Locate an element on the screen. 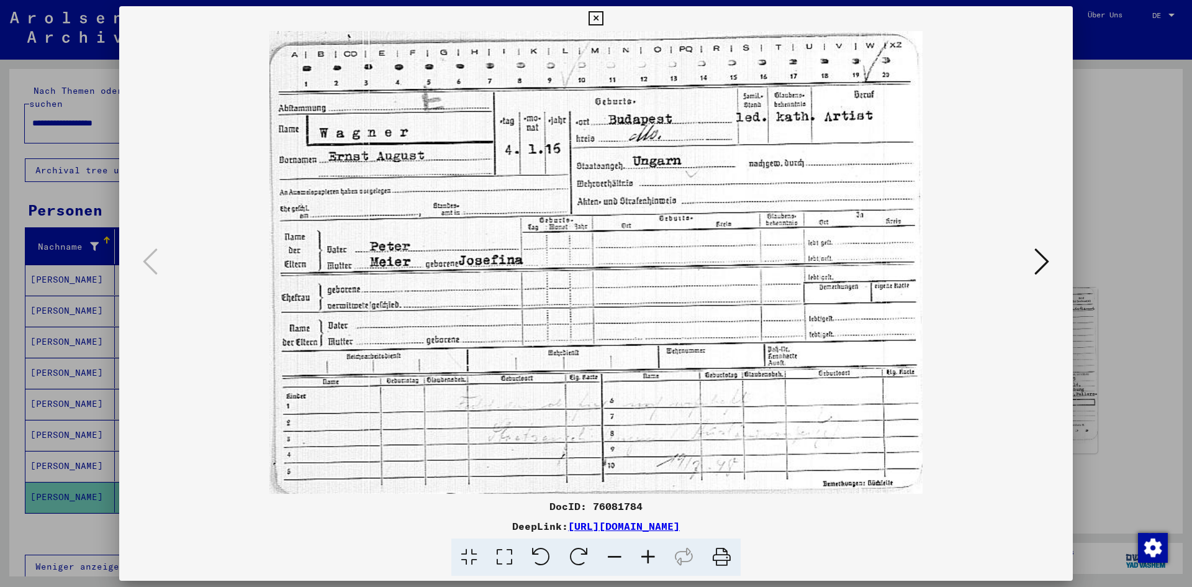  div: Zustimmung ändern is located at coordinates (1152, 547).